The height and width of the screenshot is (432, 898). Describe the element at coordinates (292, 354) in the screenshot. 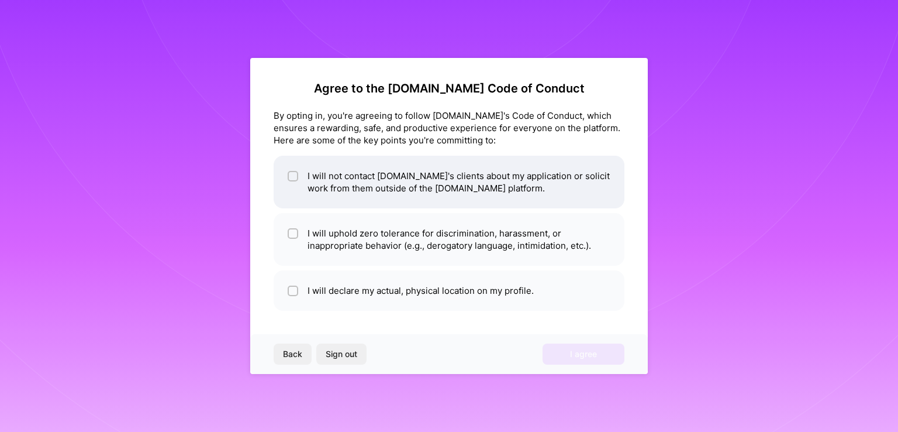

I see `span: Back` at that location.